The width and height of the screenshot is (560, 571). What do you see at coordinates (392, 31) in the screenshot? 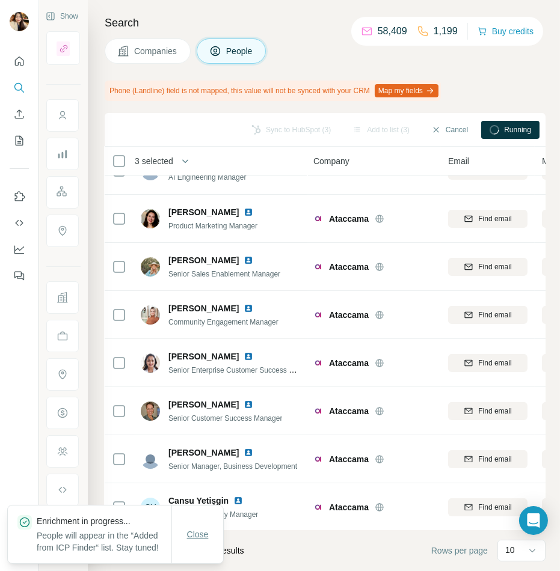
I see `p: 58,409` at bounding box center [392, 31].